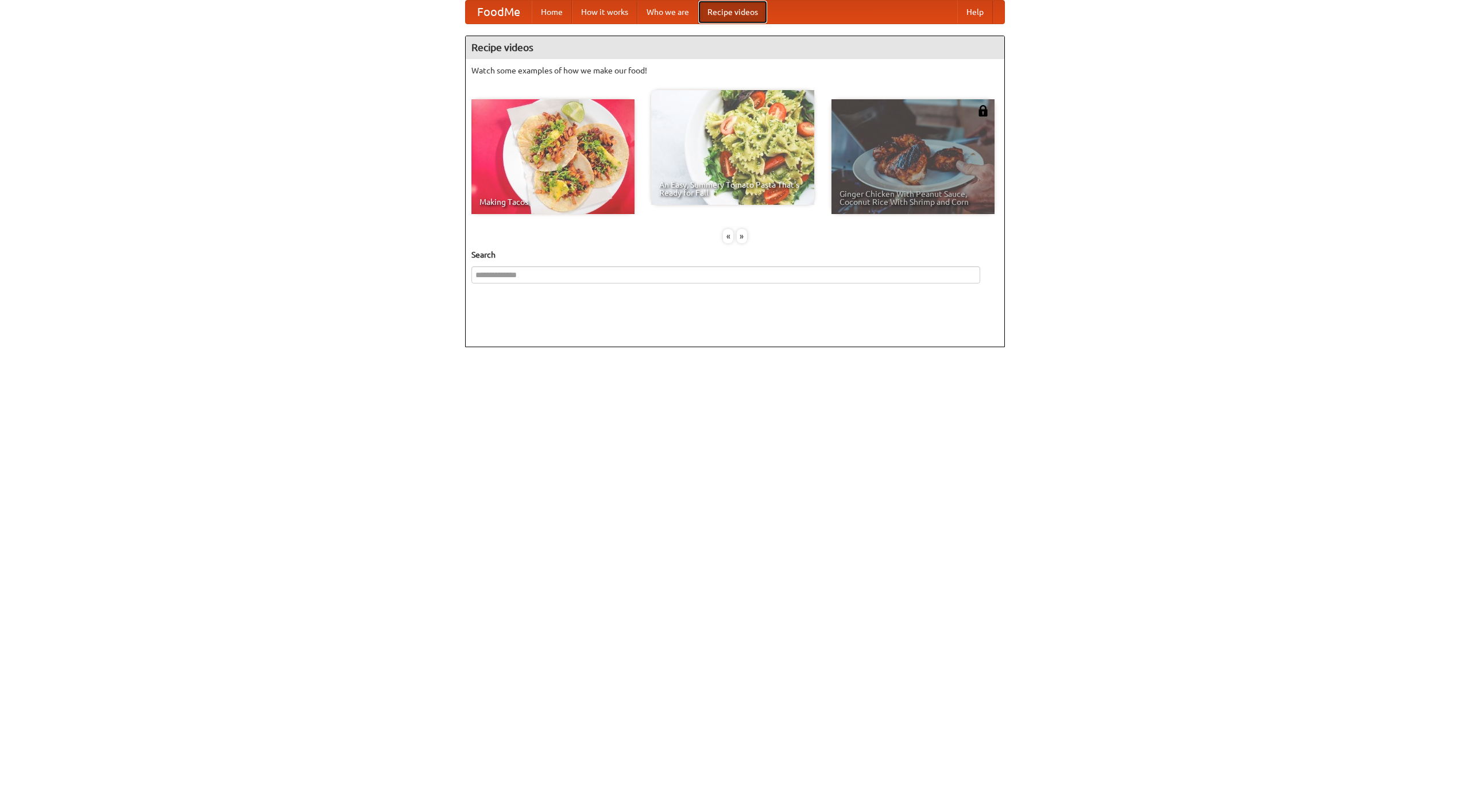 The width and height of the screenshot is (1470, 812). Describe the element at coordinates (553, 202) in the screenshot. I see `span: Making Tacos` at that location.